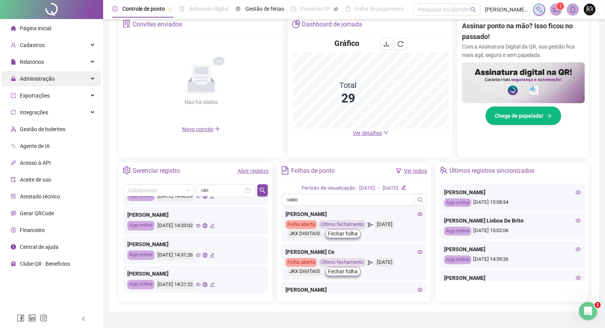 The width and height of the screenshot is (605, 328). I want to click on span: filter, so click(399, 171).